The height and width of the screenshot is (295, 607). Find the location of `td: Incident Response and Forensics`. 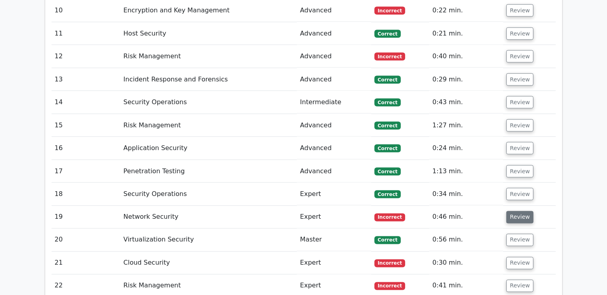

td: Incident Response and Forensics is located at coordinates (209, 79).